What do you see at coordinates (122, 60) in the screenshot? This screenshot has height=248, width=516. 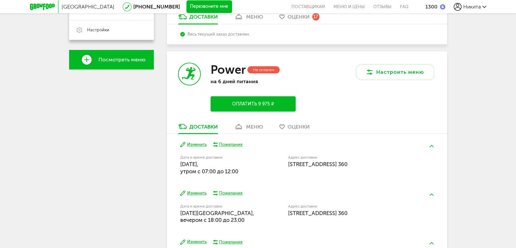 I see `span: Посмотреть меню` at bounding box center [122, 60].